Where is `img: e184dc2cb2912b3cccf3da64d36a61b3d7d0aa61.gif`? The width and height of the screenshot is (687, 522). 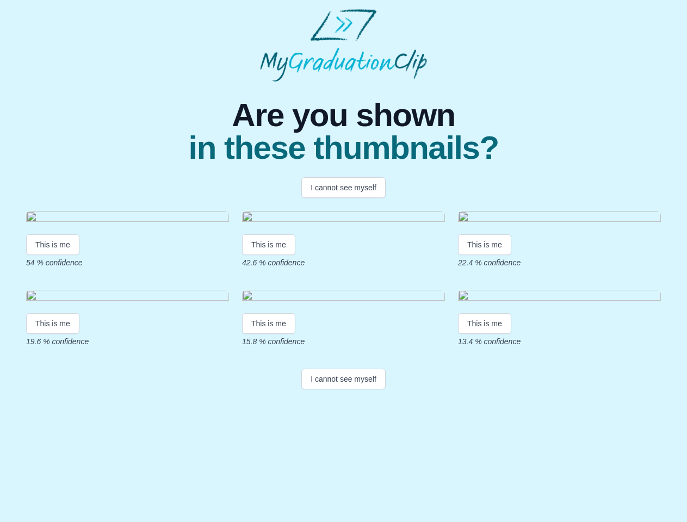
img: e184dc2cb2912b3cccf3da64d36a61b3d7d0aa61.gif is located at coordinates (343, 218).